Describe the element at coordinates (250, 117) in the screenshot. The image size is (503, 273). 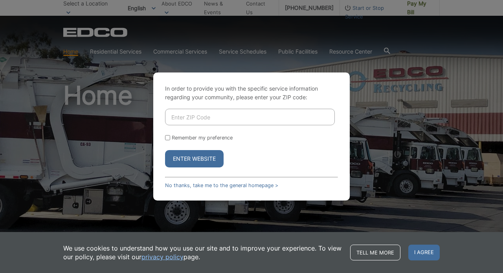
I see `input: Enter ZIP Code` at that location.